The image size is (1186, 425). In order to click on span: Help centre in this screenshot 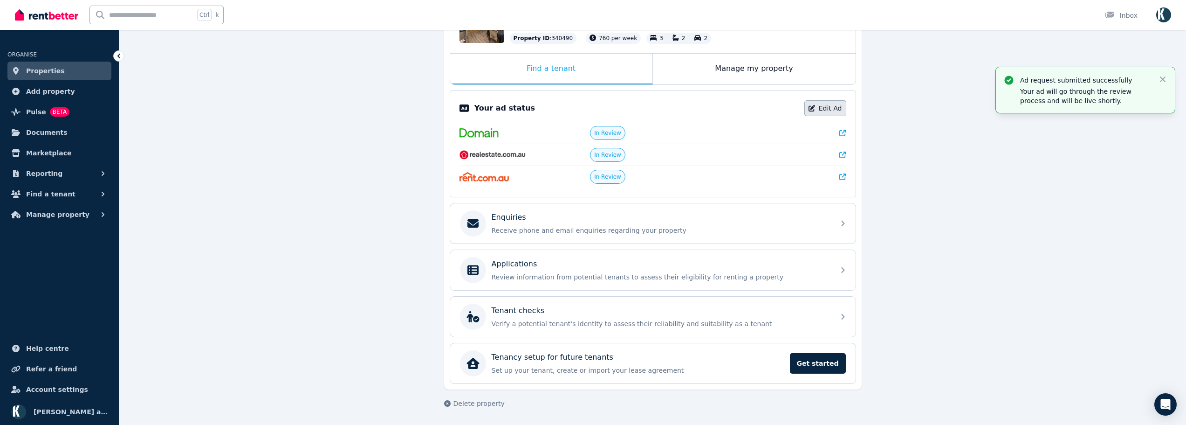, I will do `click(48, 348)`.